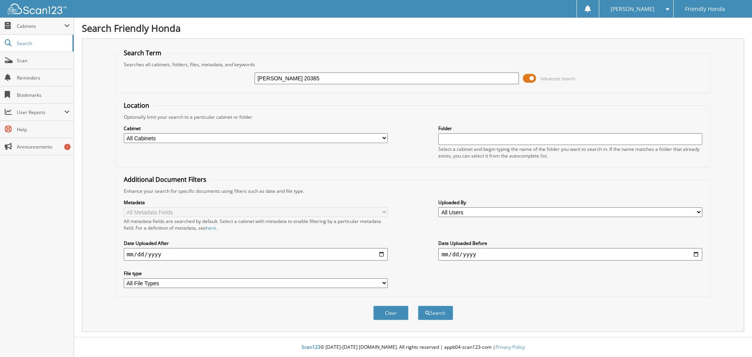  I want to click on legend: Location, so click(136, 105).